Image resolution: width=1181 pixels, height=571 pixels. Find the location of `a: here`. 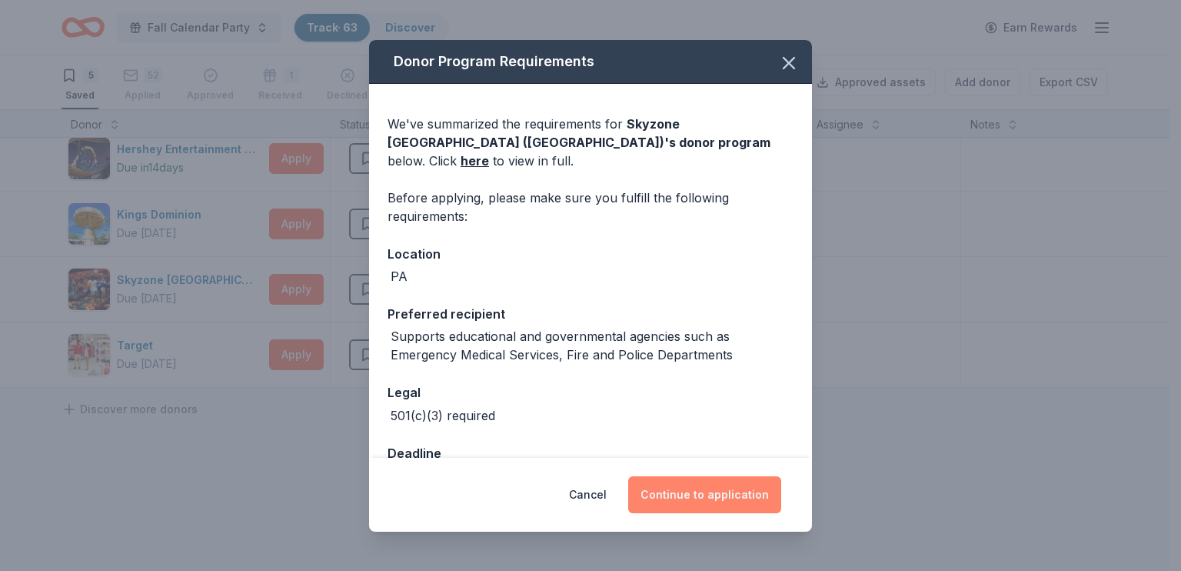

a: here is located at coordinates (474, 161).